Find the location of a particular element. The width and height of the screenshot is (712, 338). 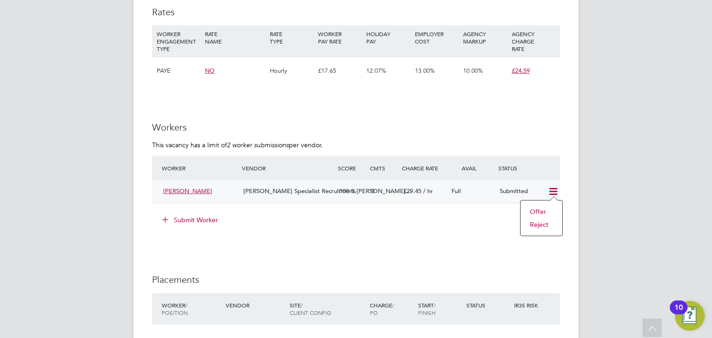

h3: Workers is located at coordinates (356, 127).